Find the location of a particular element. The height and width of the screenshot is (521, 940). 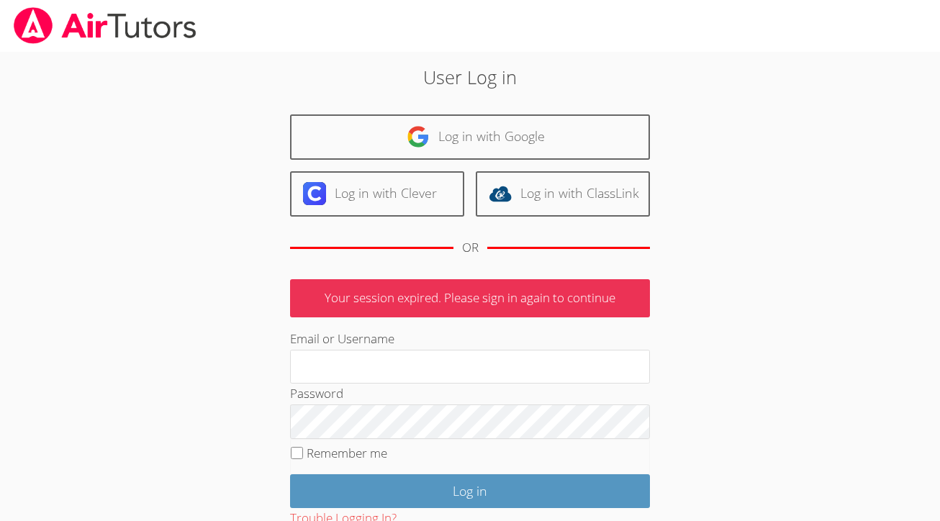

a: Log in with Google is located at coordinates (470, 137).